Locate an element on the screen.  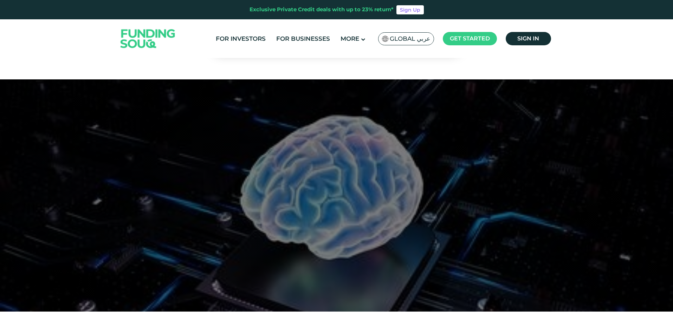
span: More is located at coordinates (350, 39).